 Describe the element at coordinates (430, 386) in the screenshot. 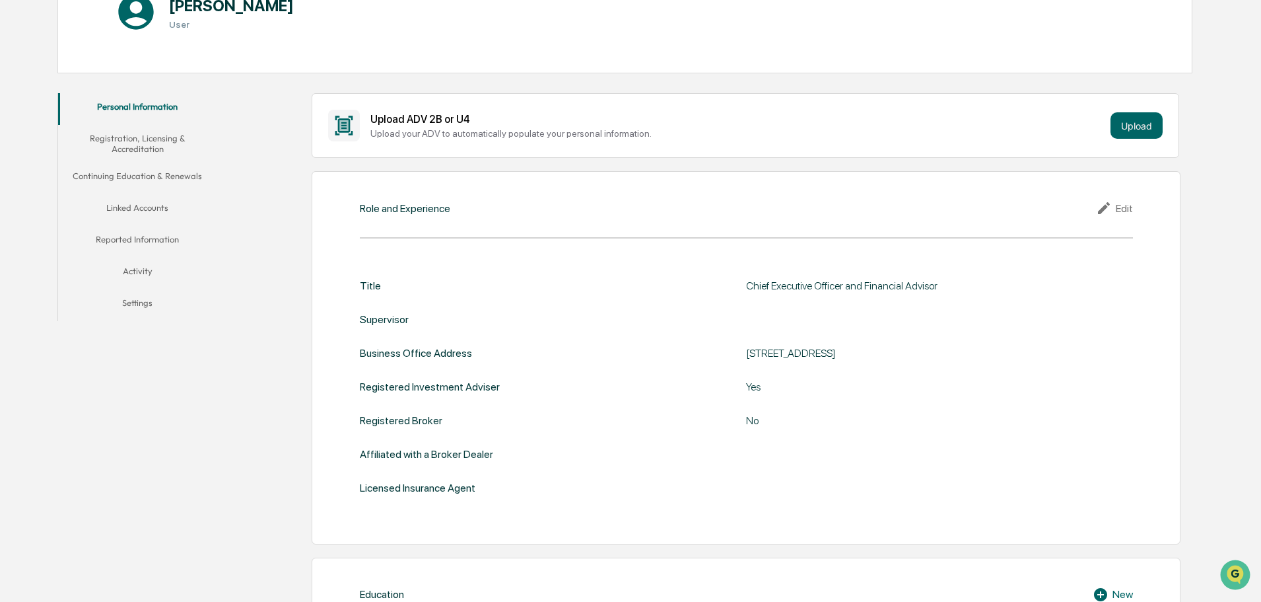

I see `div: Registered Investment Adviser` at that location.